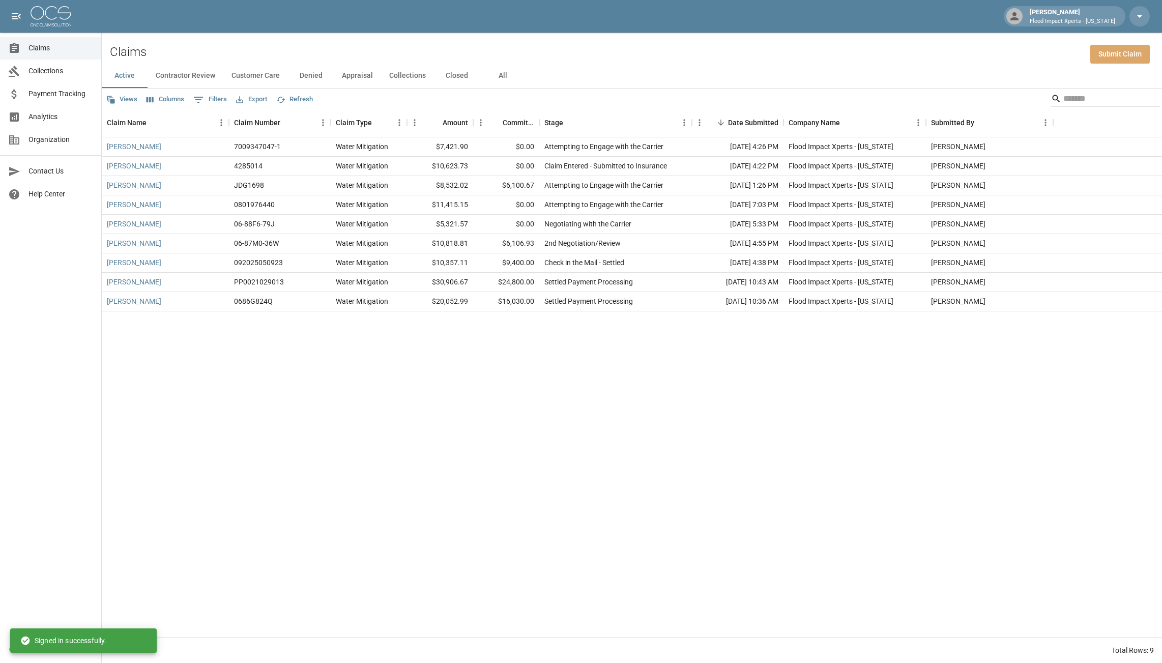  I want to click on div: $5,321.57, so click(440, 224).